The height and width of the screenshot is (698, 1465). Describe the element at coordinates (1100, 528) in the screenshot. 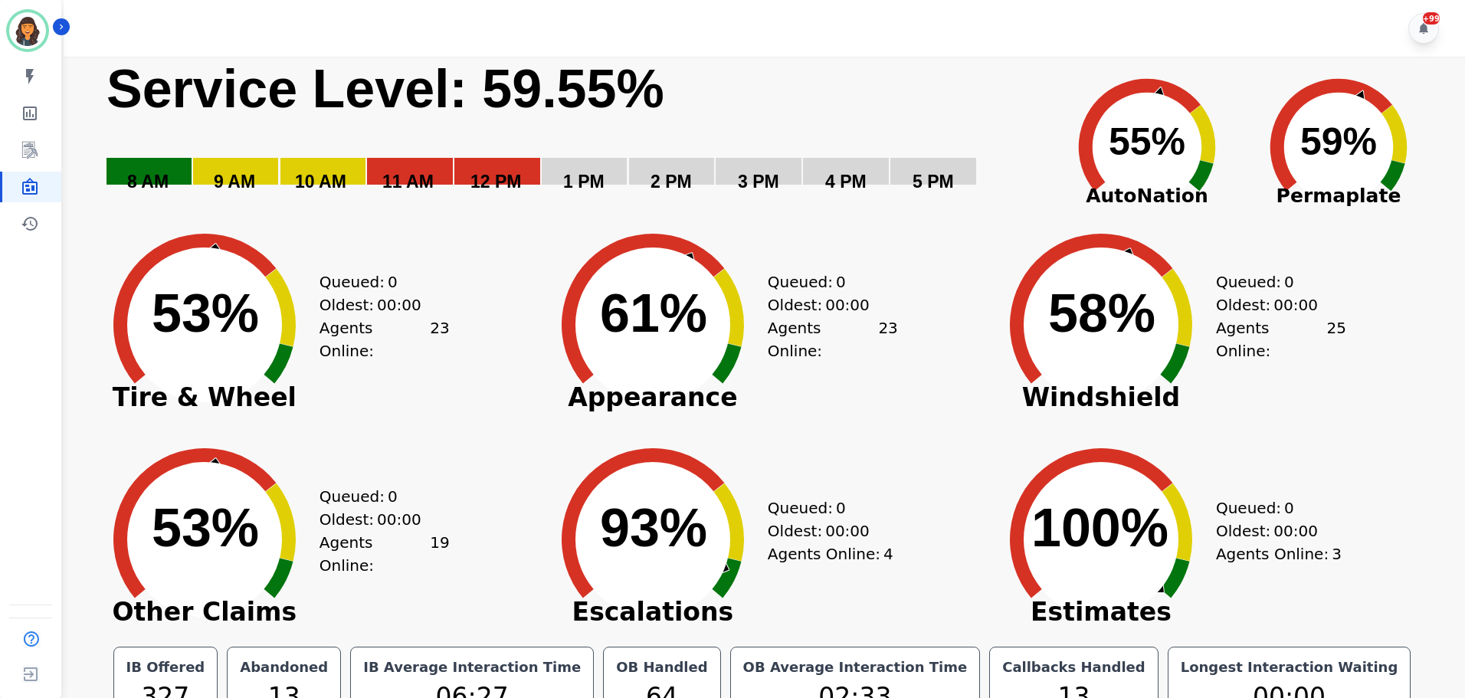

I see `text: 100%` at that location.